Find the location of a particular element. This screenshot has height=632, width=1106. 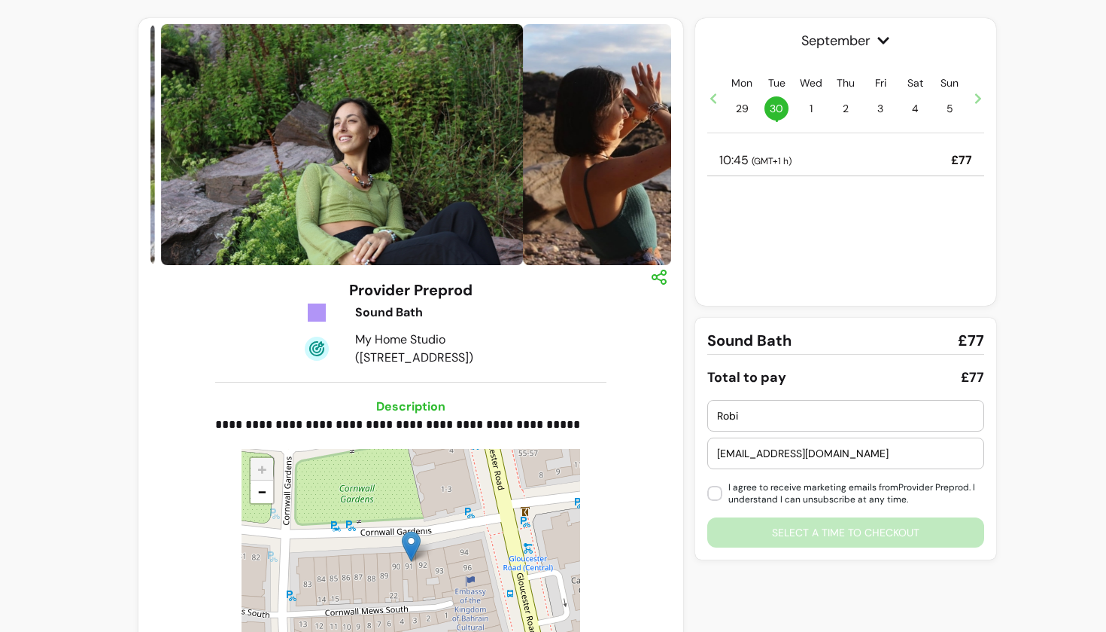

span: 4 is located at coordinates (915, 108).